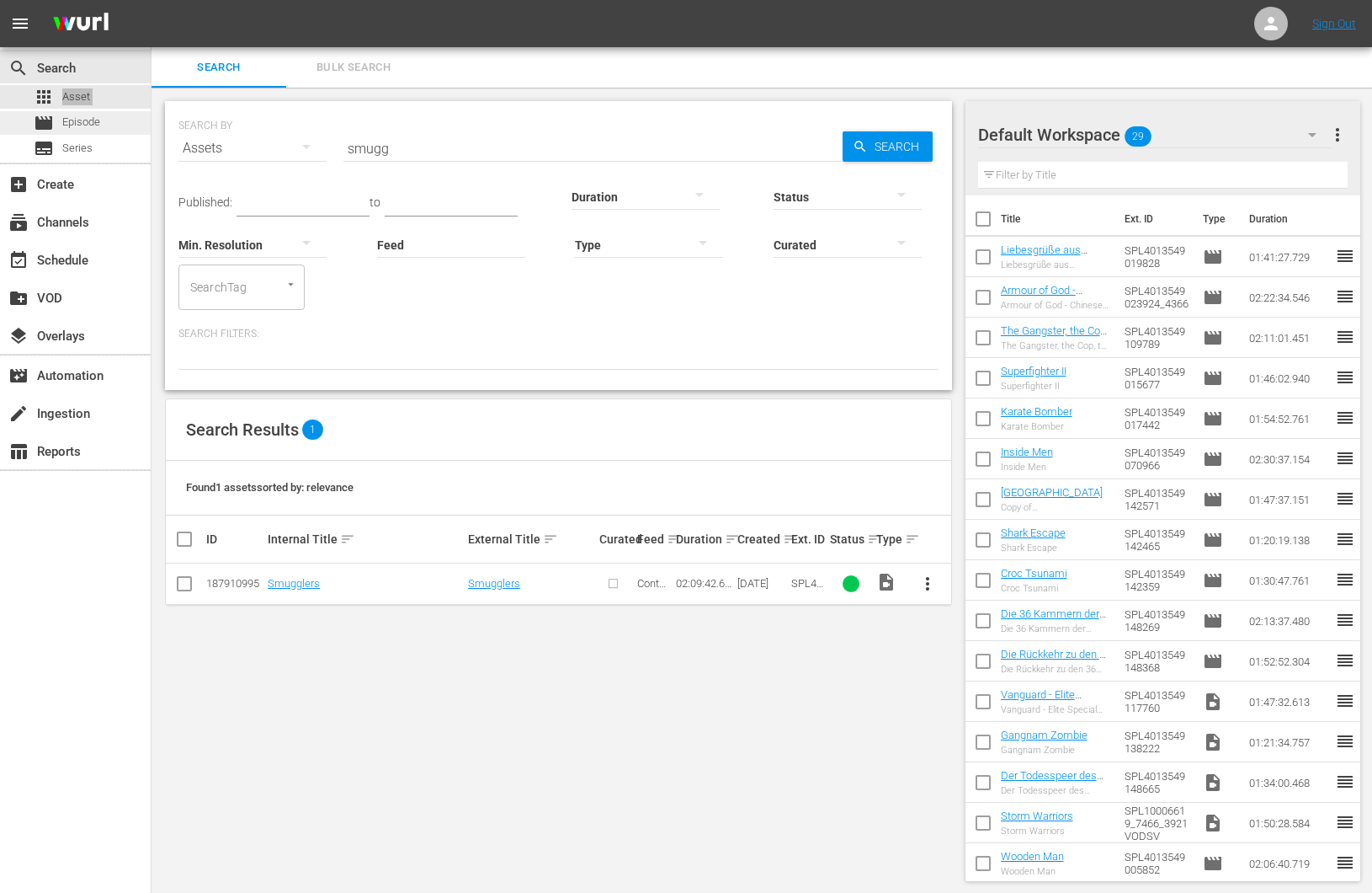  Describe the element at coordinates (1054, 620) in the screenshot. I see `a: Die 36 Kammern der Shaolin` at that location.